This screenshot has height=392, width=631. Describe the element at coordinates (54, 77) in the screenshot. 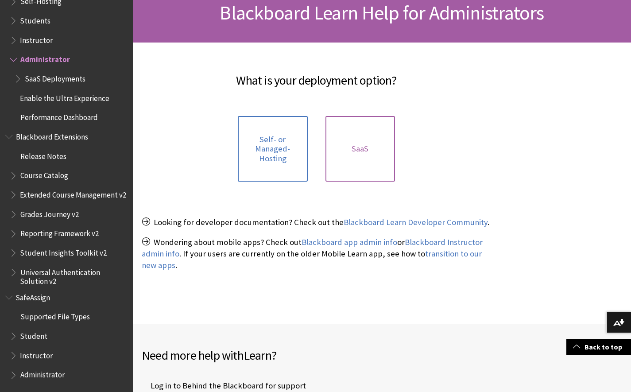

I see `span: SaaS Deployments` at that location.